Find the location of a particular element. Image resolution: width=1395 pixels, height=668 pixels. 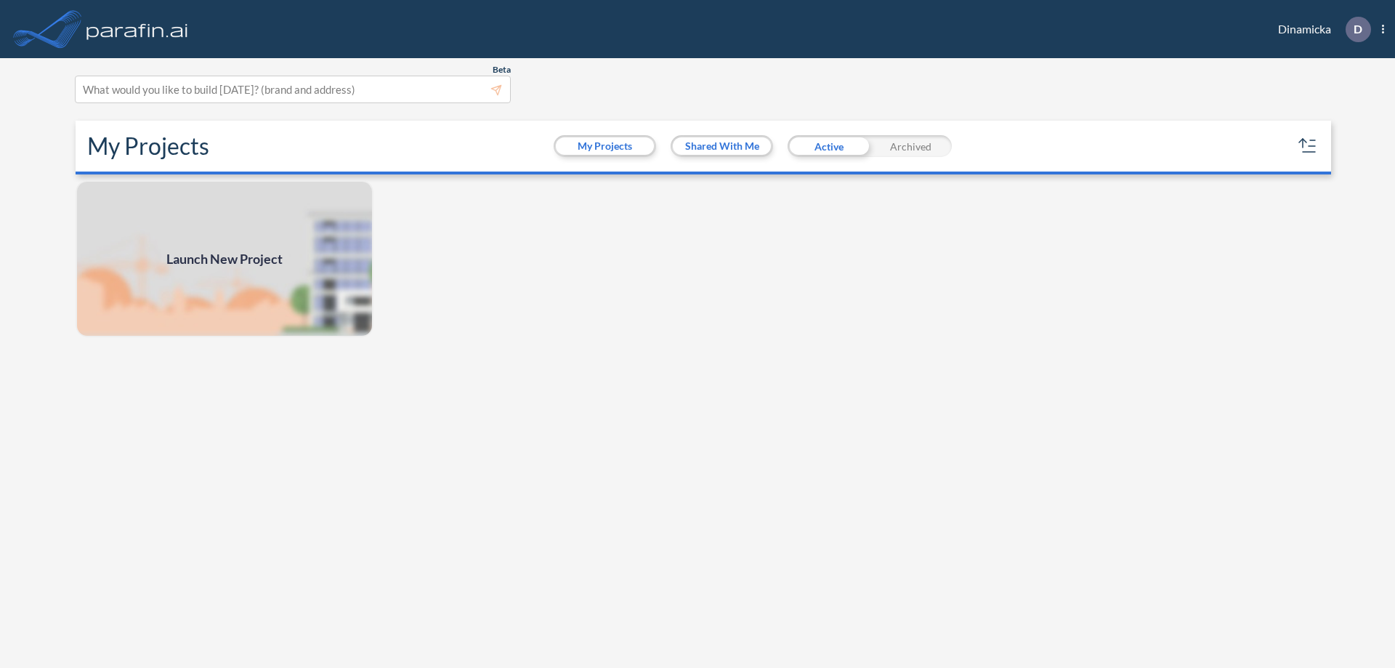

button: sort is located at coordinates (1308, 146).